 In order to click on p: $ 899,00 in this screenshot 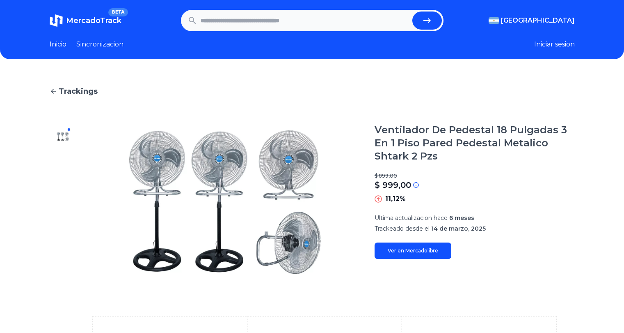, I will do `click(475, 176)`.